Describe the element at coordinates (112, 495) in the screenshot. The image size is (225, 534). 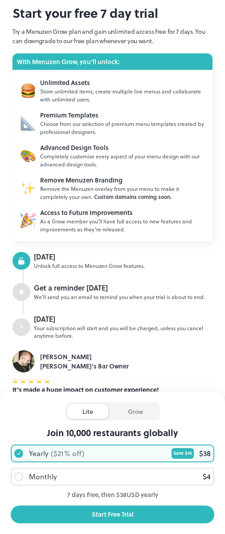
I see `div: 7 days free, then $ 38 USD yearly` at that location.